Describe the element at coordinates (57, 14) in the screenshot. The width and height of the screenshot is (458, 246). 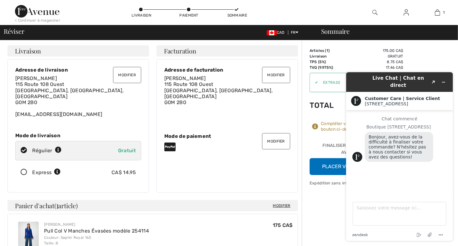
I see `h1: Live Chat | Chat en direct` at that location.